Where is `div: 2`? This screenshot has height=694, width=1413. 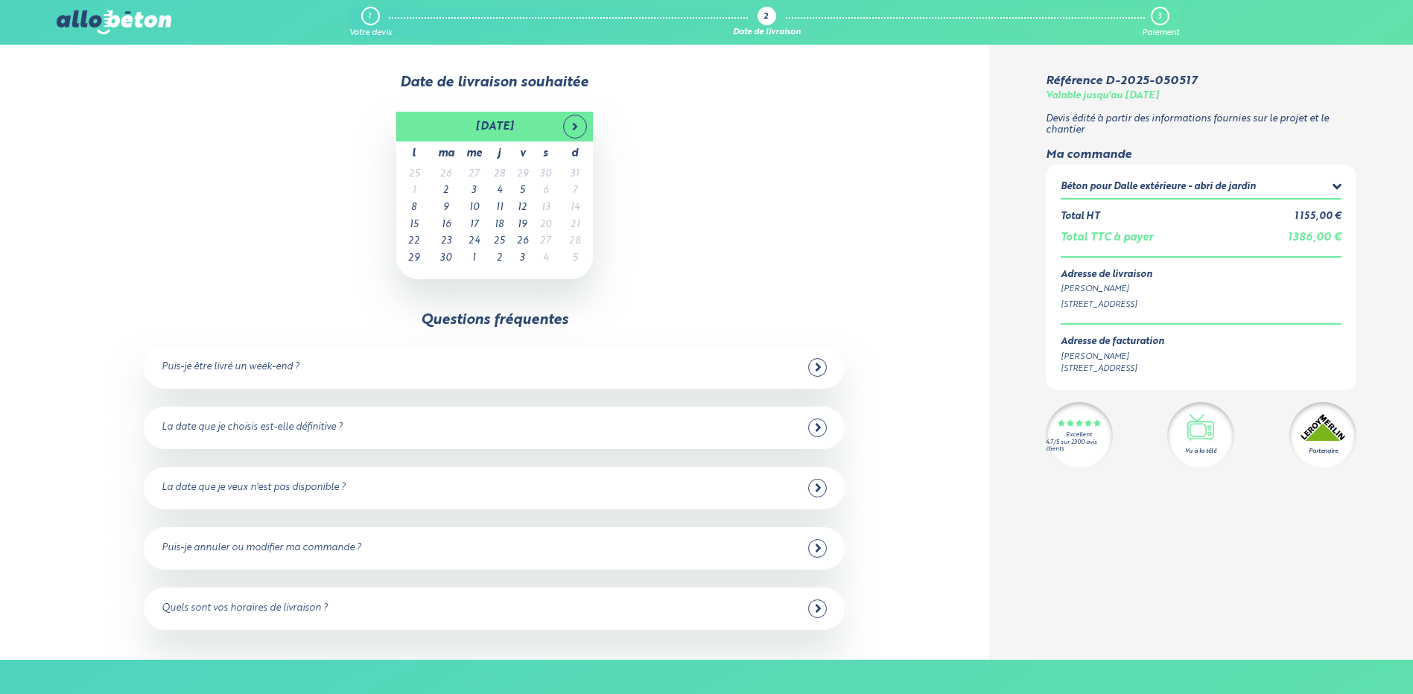
div: 2 is located at coordinates (766, 17).